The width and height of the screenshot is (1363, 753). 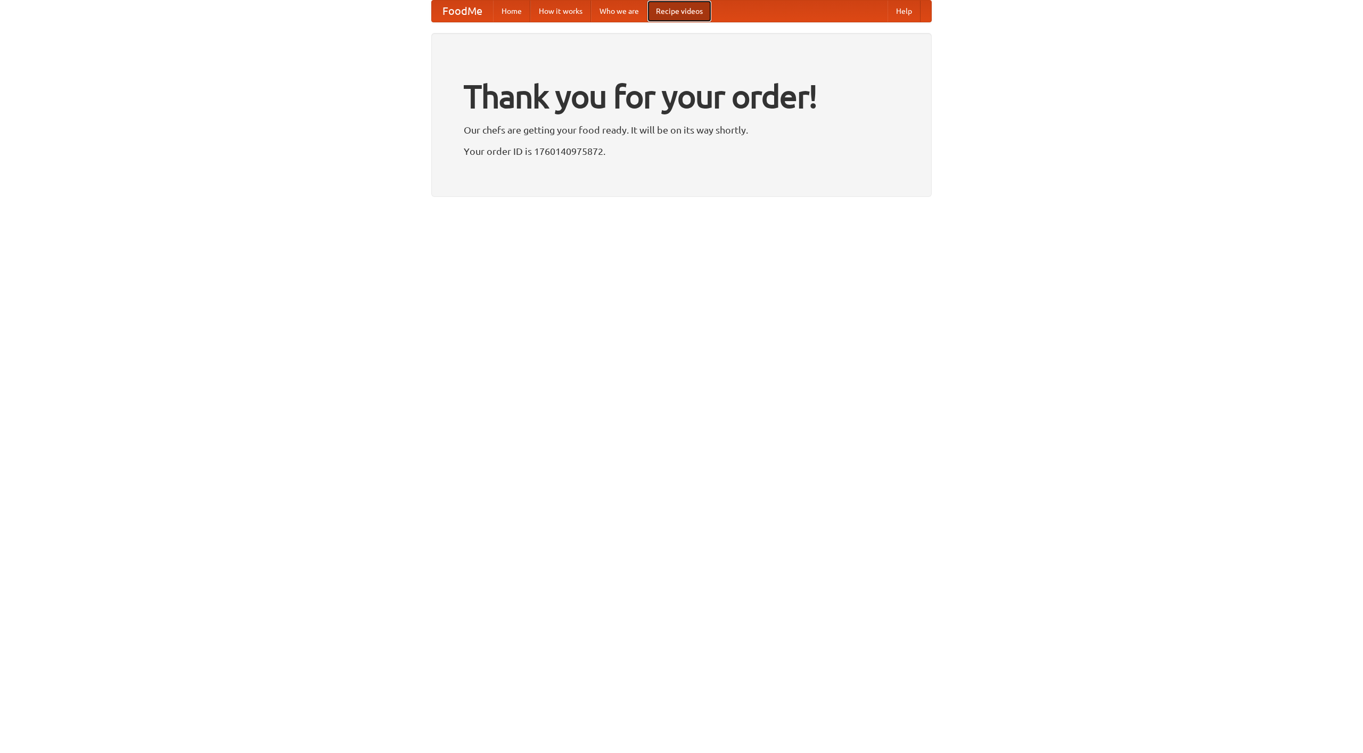 What do you see at coordinates (679, 11) in the screenshot?
I see `a: Recipe videos` at bounding box center [679, 11].